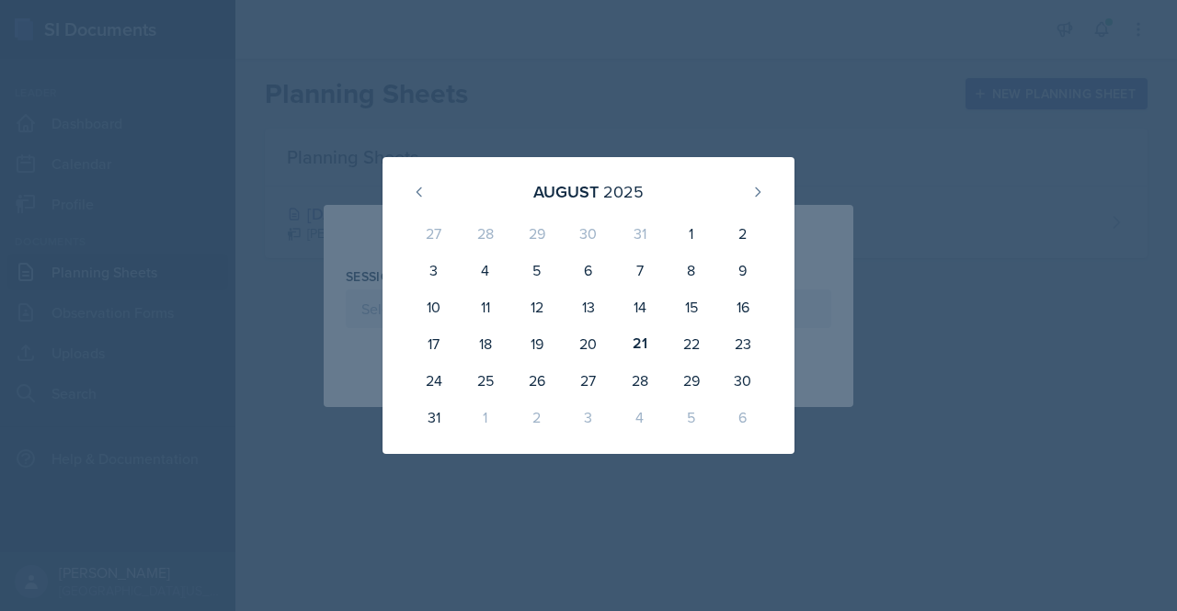 The image size is (1177, 611). What do you see at coordinates (743, 270) in the screenshot?
I see `div: 9` at bounding box center [743, 270].